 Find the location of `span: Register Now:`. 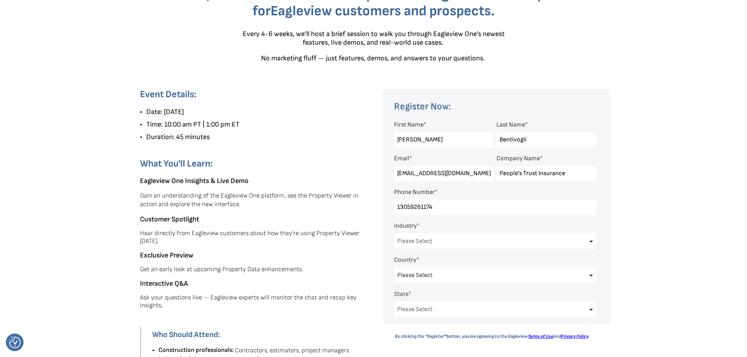

span: Register Now: is located at coordinates (423, 106).